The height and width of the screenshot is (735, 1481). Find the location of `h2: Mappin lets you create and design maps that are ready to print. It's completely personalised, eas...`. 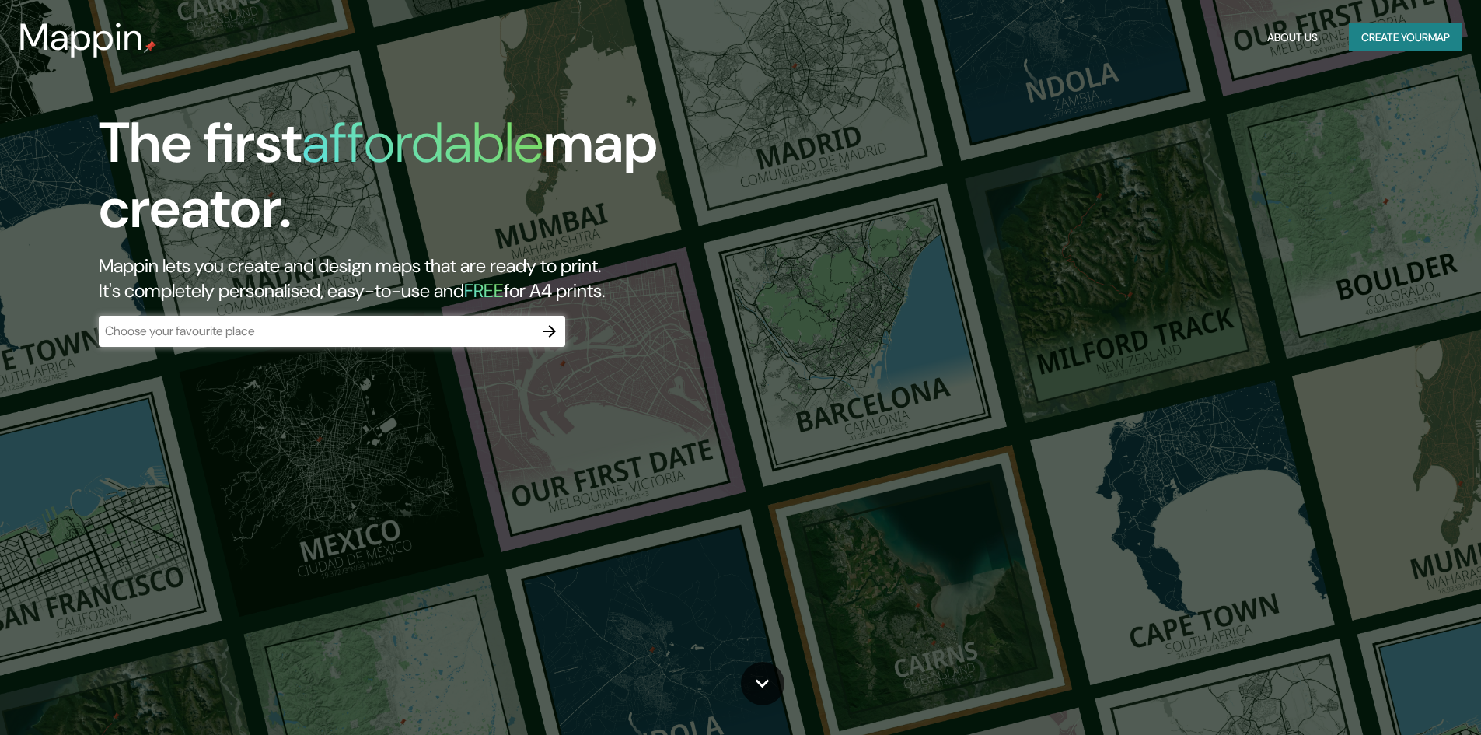

h2: Mappin lets you create and design maps that are ready to print. It's completely personalised, eas... is located at coordinates (469, 278).